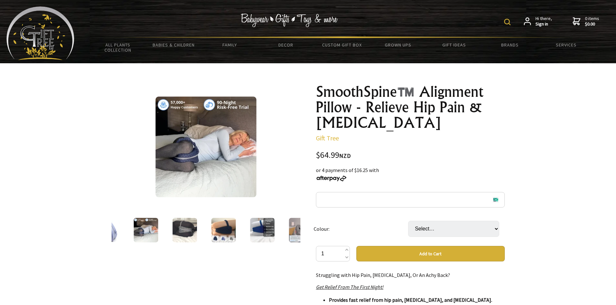 The height and width of the screenshot is (305, 616). Describe the element at coordinates (543, 24) in the screenshot. I see `strong: Sign in` at that location.